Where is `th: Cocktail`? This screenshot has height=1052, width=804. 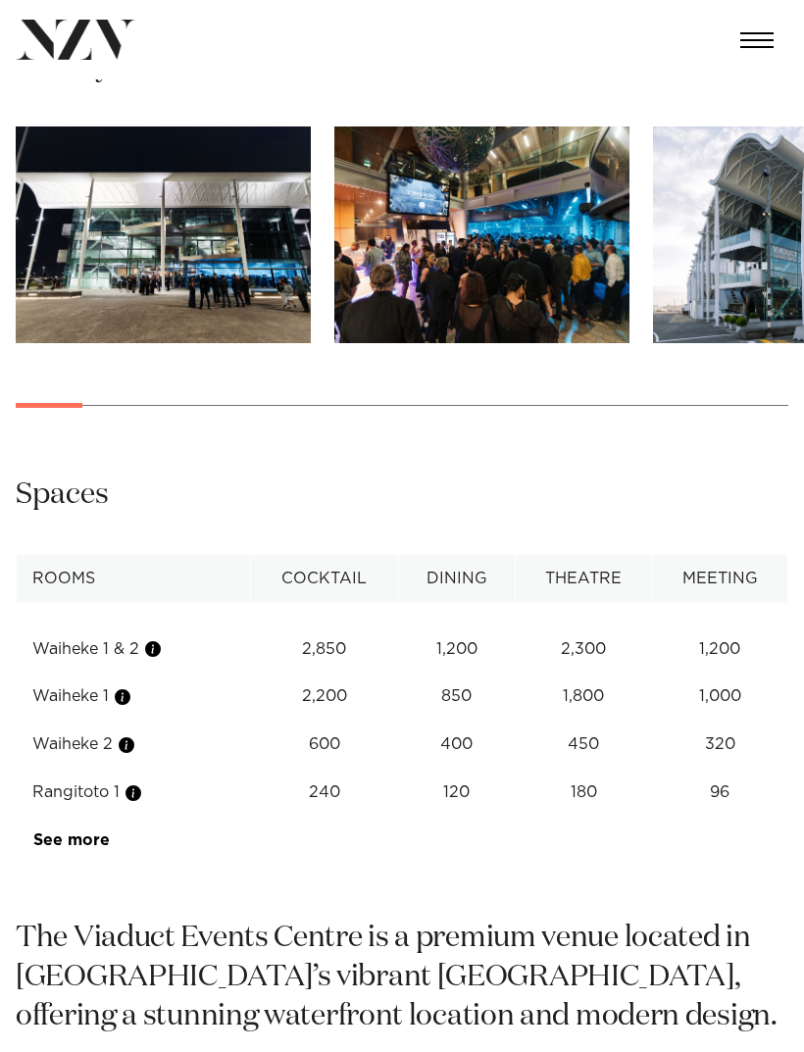 th: Cocktail is located at coordinates (323, 578).